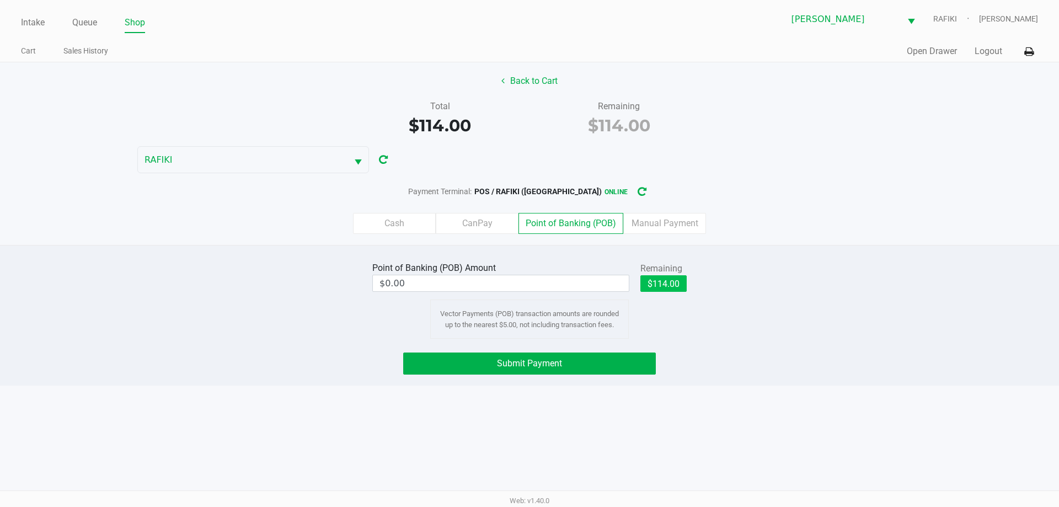 This screenshot has height=507, width=1059. What do you see at coordinates (663, 283) in the screenshot?
I see `button: $114.00` at bounding box center [663, 283].